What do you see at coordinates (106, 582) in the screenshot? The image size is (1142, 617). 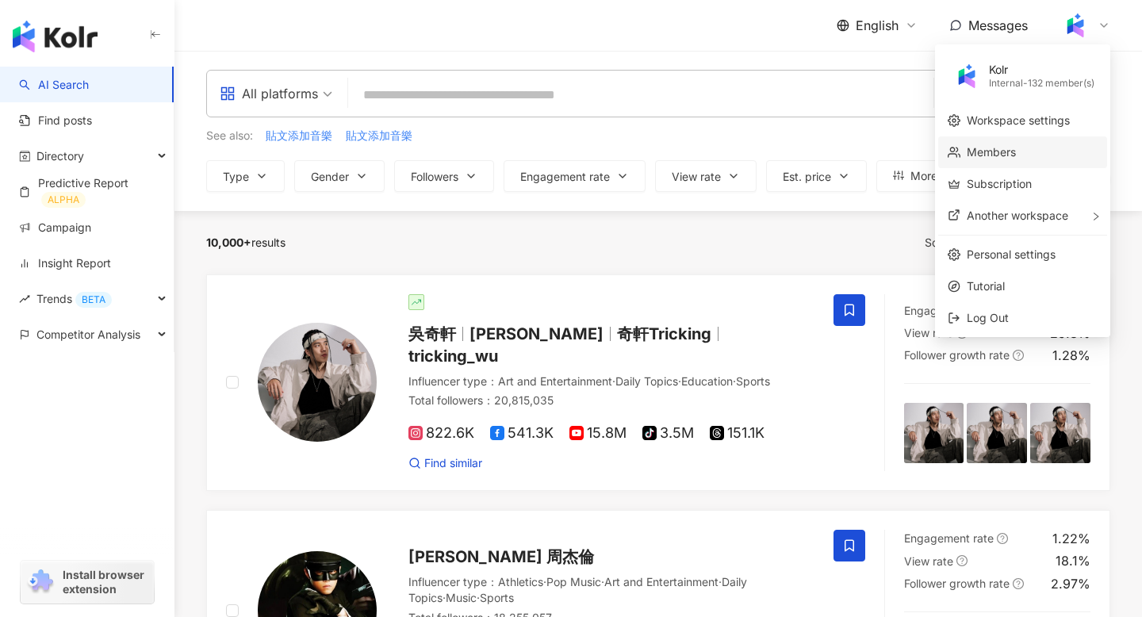 I see `span: Install browser extension` at bounding box center [106, 582].